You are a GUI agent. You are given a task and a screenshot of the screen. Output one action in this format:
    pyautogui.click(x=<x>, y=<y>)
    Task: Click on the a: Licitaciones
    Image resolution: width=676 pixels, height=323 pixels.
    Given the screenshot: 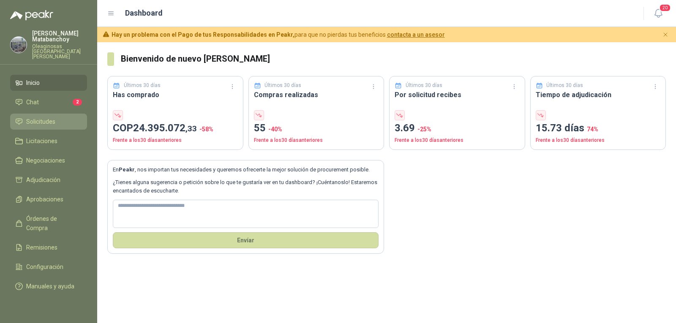 What is the action you would take?
    pyautogui.click(x=49, y=141)
    